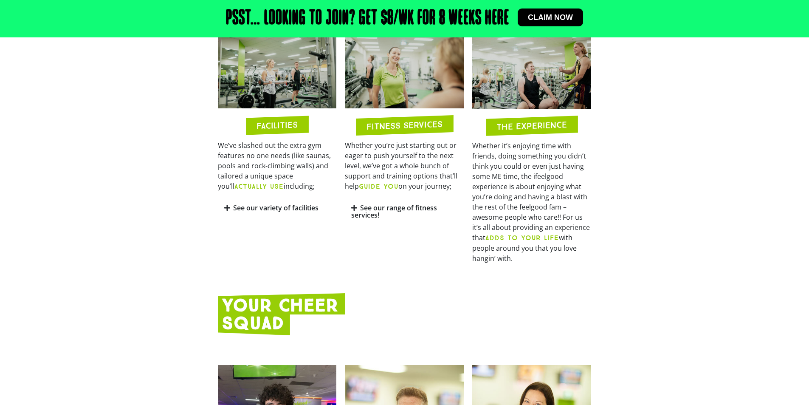  What do you see at coordinates (394, 211) in the screenshot?
I see `a: See our range of fitness services!` at bounding box center [394, 211].